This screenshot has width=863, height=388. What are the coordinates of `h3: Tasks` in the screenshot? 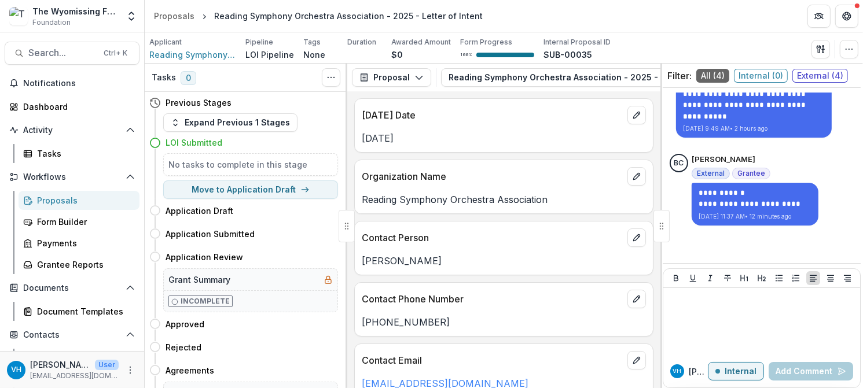 It's located at (164, 78).